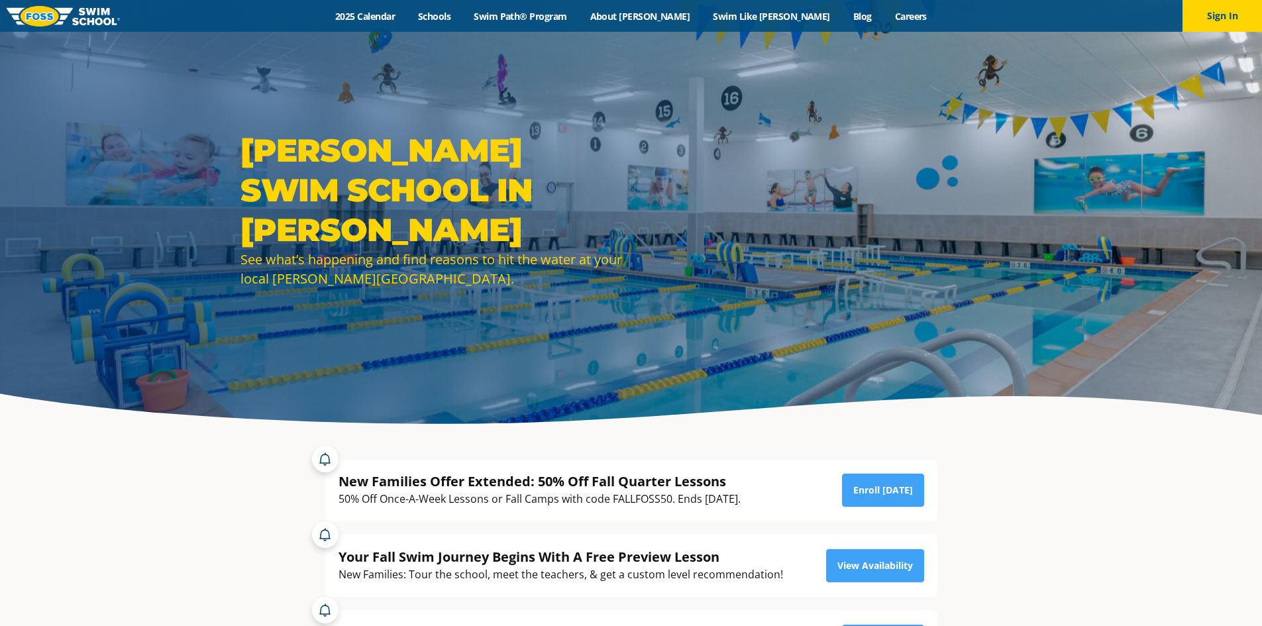 This screenshot has height=626, width=1262. I want to click on a: 2025 Calendar, so click(365, 16).